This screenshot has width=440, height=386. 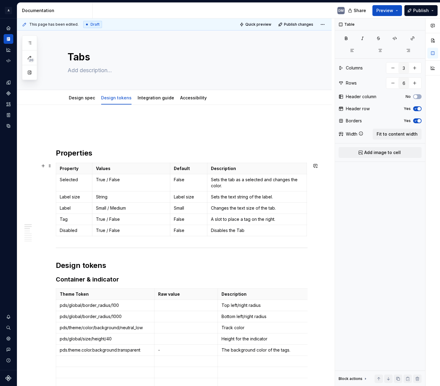 What do you see at coordinates (8, 339) in the screenshot?
I see `a: Settings` at bounding box center [8, 339].